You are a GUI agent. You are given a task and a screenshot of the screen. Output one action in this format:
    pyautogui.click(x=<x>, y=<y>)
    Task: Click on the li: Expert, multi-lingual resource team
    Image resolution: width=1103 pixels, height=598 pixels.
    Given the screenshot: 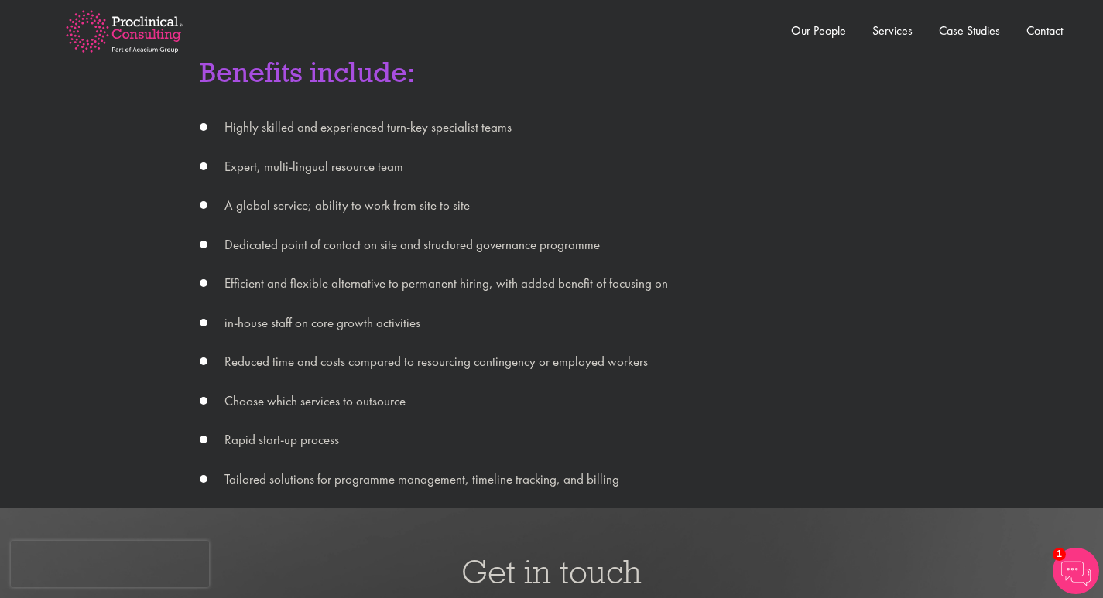 What is the action you would take?
    pyautogui.click(x=552, y=167)
    